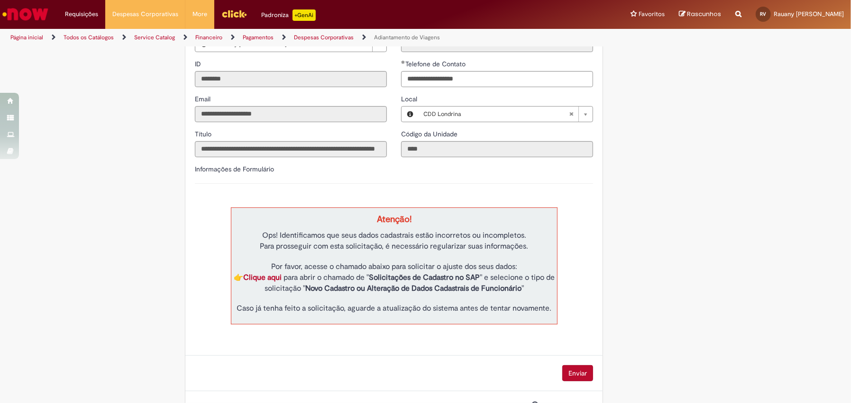 This screenshot has width=851, height=403. What do you see at coordinates (424, 278) in the screenshot?
I see `strong: Solicitações de Cadastro no SAP` at bounding box center [424, 278].